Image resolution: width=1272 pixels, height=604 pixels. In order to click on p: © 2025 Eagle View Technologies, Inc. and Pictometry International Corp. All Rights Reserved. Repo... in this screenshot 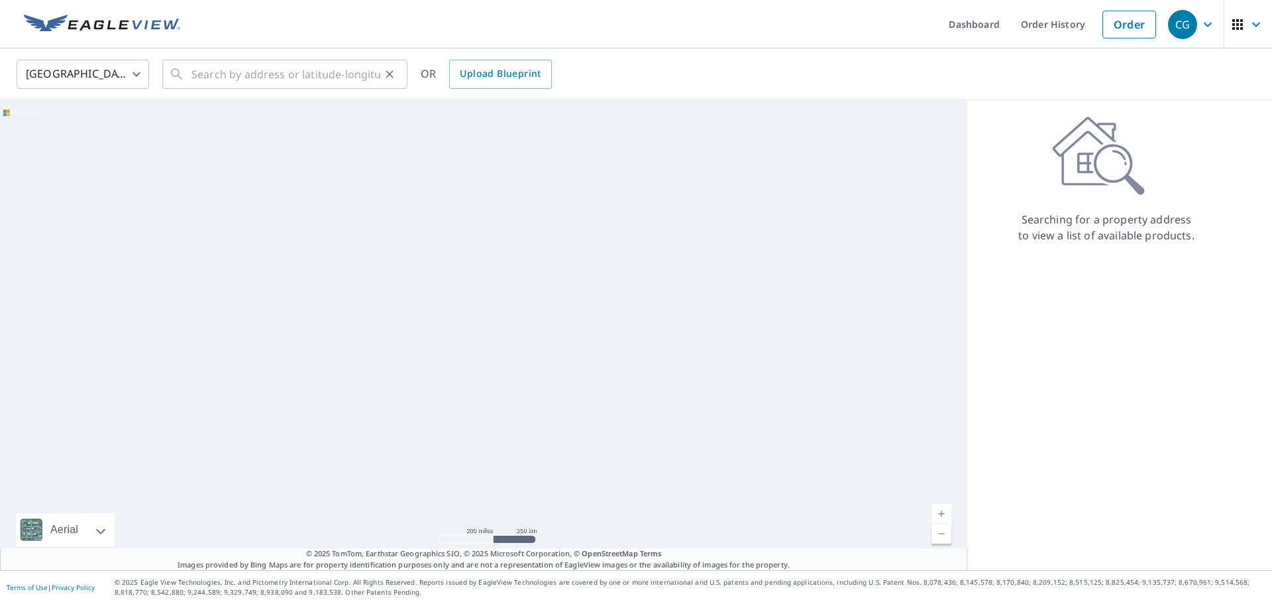, I will do `click(690, 587)`.